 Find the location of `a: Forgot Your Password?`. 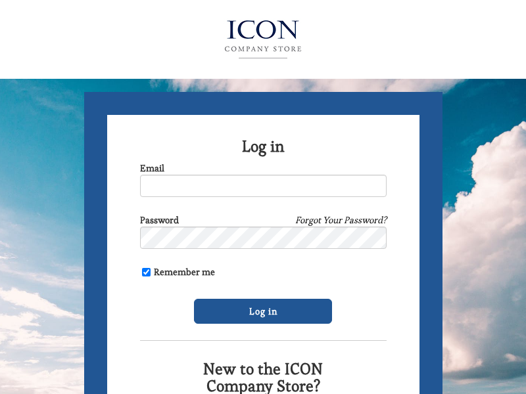

a: Forgot Your Password? is located at coordinates (340, 220).